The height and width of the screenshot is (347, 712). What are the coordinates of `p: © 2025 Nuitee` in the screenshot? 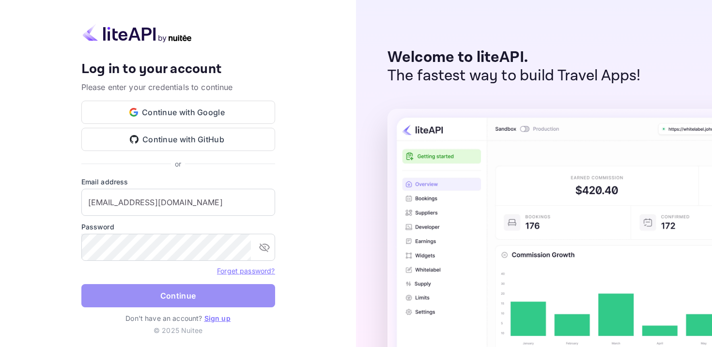 It's located at (178, 330).